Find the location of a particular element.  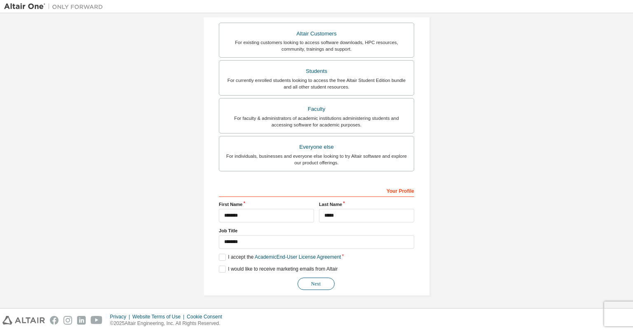

img: Altair One is located at coordinates (56, 7).